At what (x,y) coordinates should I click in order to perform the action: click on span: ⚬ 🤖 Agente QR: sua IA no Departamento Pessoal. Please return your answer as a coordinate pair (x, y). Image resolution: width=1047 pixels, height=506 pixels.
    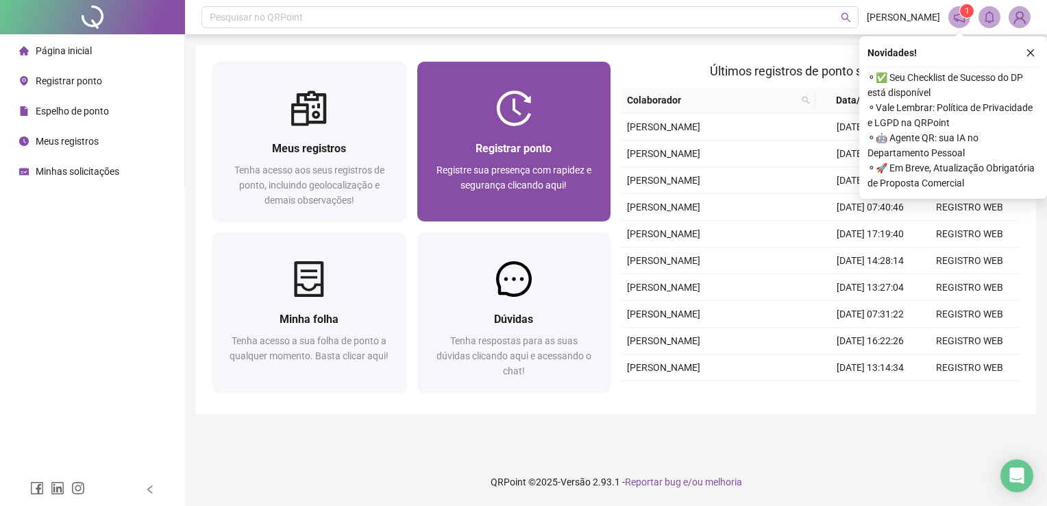
    Looking at the image, I should click on (953, 145).